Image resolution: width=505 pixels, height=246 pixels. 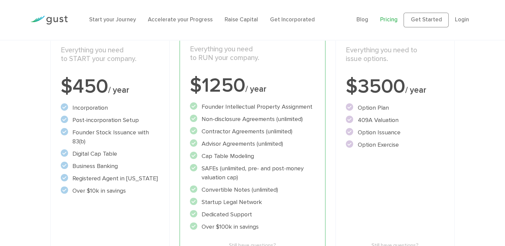 I want to click on a: Login, so click(x=462, y=20).